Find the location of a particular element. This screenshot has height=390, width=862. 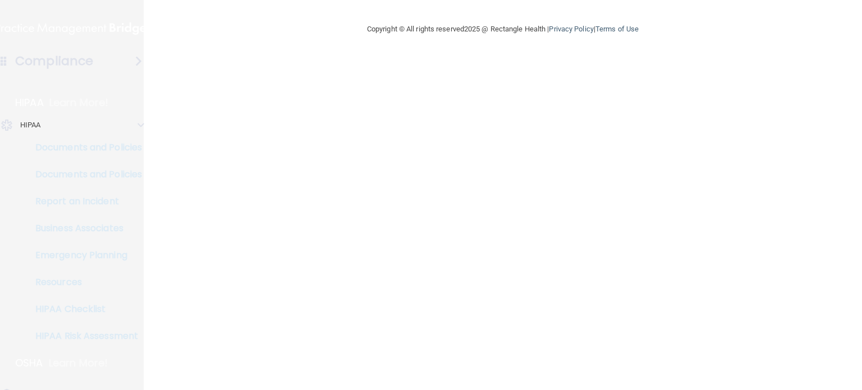

p: OSHA is located at coordinates (29, 363).